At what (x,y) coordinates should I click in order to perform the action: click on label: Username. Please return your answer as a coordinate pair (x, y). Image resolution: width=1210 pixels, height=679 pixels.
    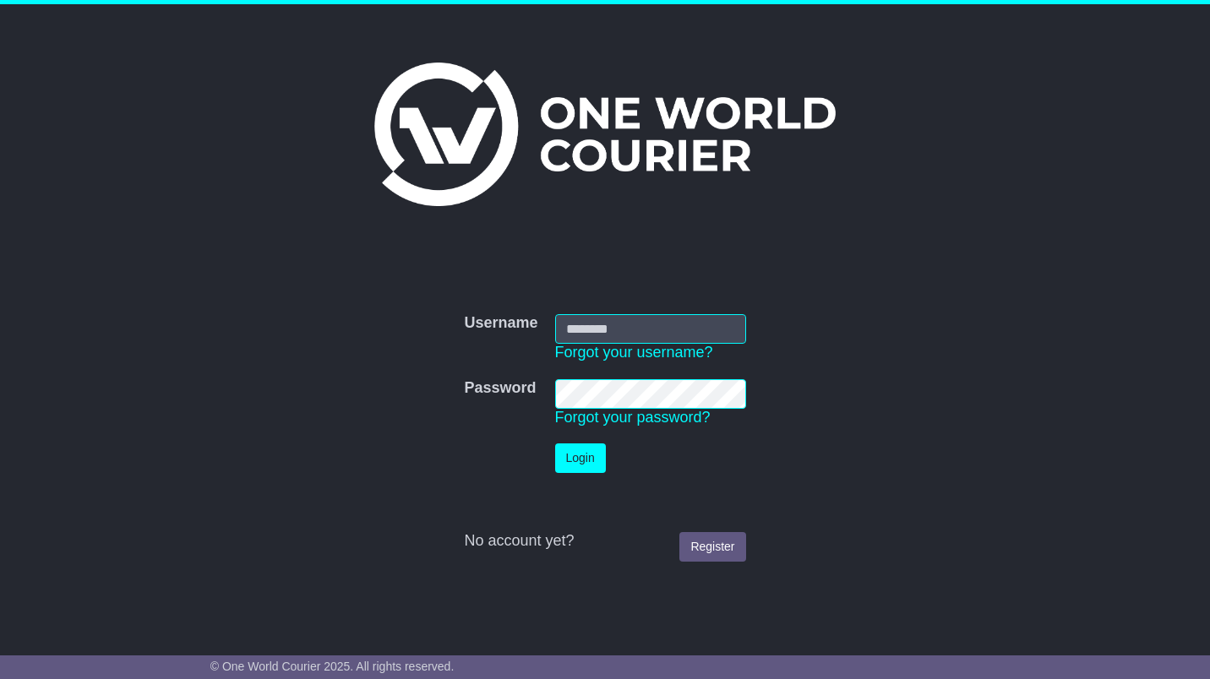
    Looking at the image, I should click on (500, 324).